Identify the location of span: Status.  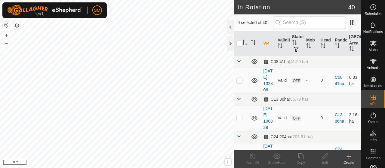
(373, 122).